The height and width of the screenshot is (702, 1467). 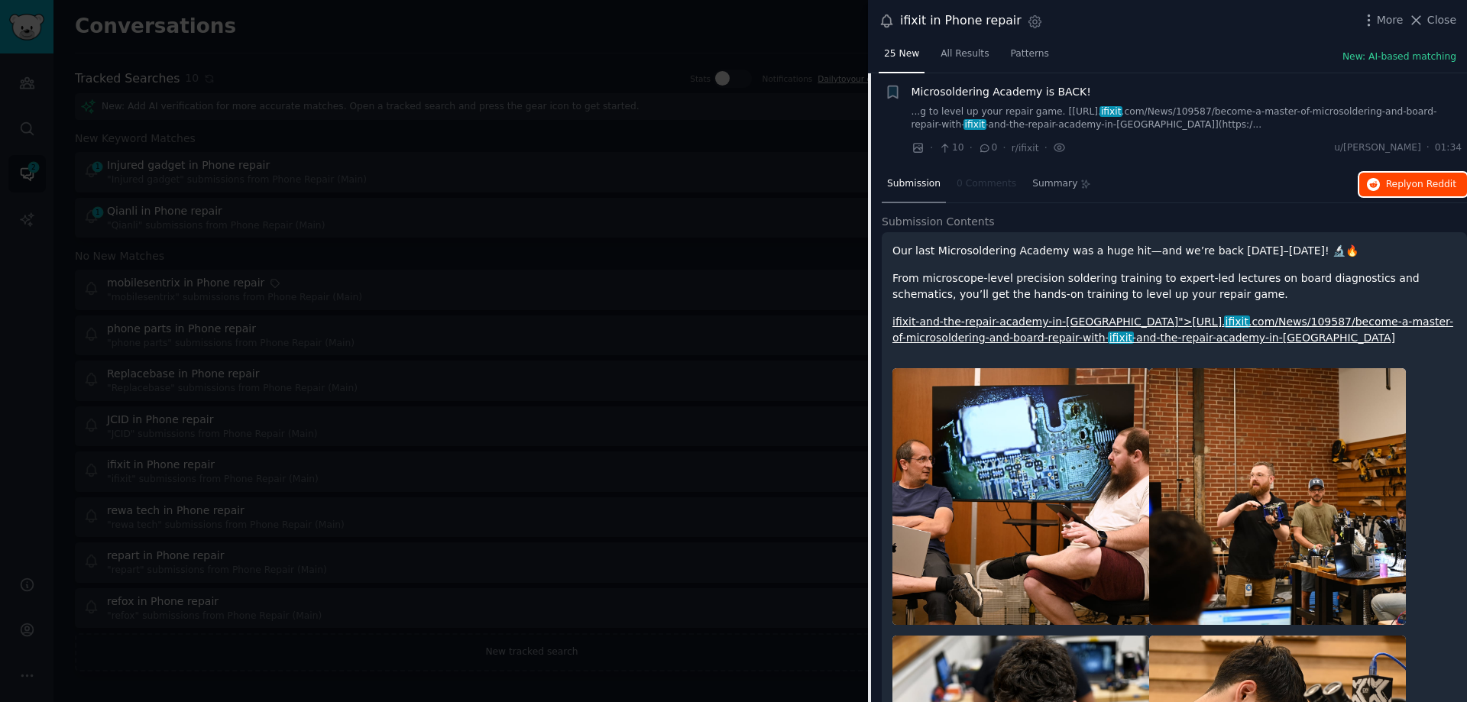 I want to click on a: Patterns, so click(x=1030, y=57).